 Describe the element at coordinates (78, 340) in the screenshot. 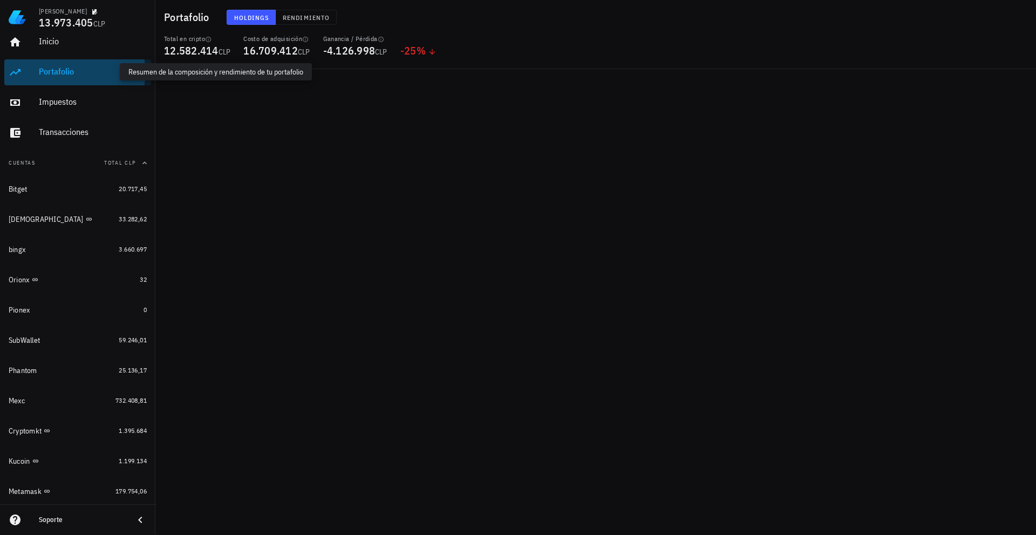

I see `a: SubWallet 59.246,01` at that location.